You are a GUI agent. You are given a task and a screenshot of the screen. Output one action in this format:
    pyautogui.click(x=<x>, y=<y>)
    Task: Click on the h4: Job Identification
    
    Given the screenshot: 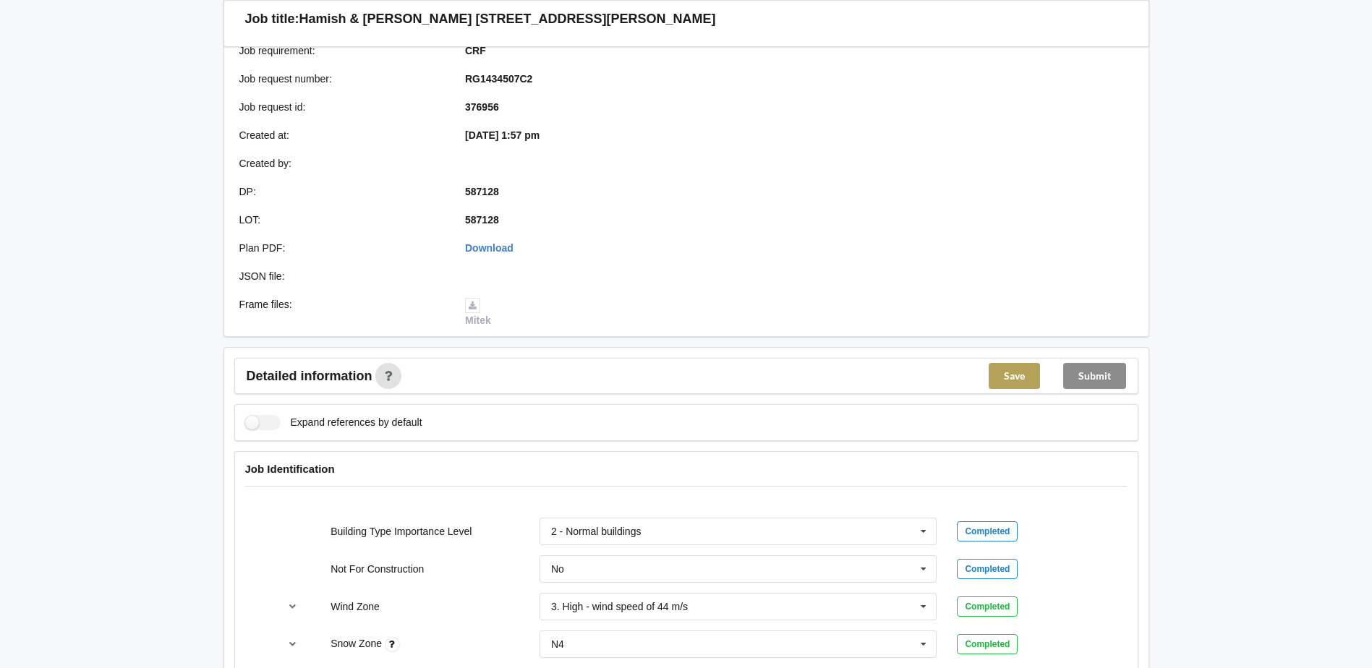 What is the action you would take?
    pyautogui.click(x=686, y=469)
    